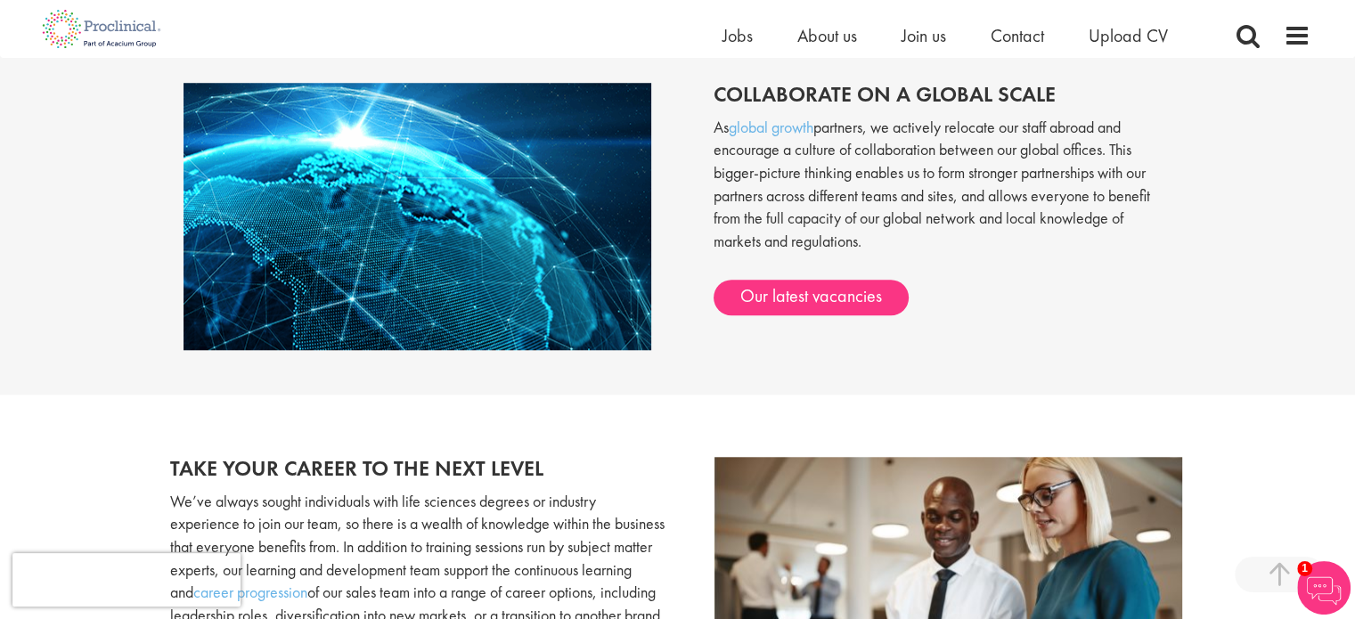 The width and height of the screenshot is (1355, 619). What do you see at coordinates (924, 36) in the screenshot?
I see `span: Join us` at bounding box center [924, 36].